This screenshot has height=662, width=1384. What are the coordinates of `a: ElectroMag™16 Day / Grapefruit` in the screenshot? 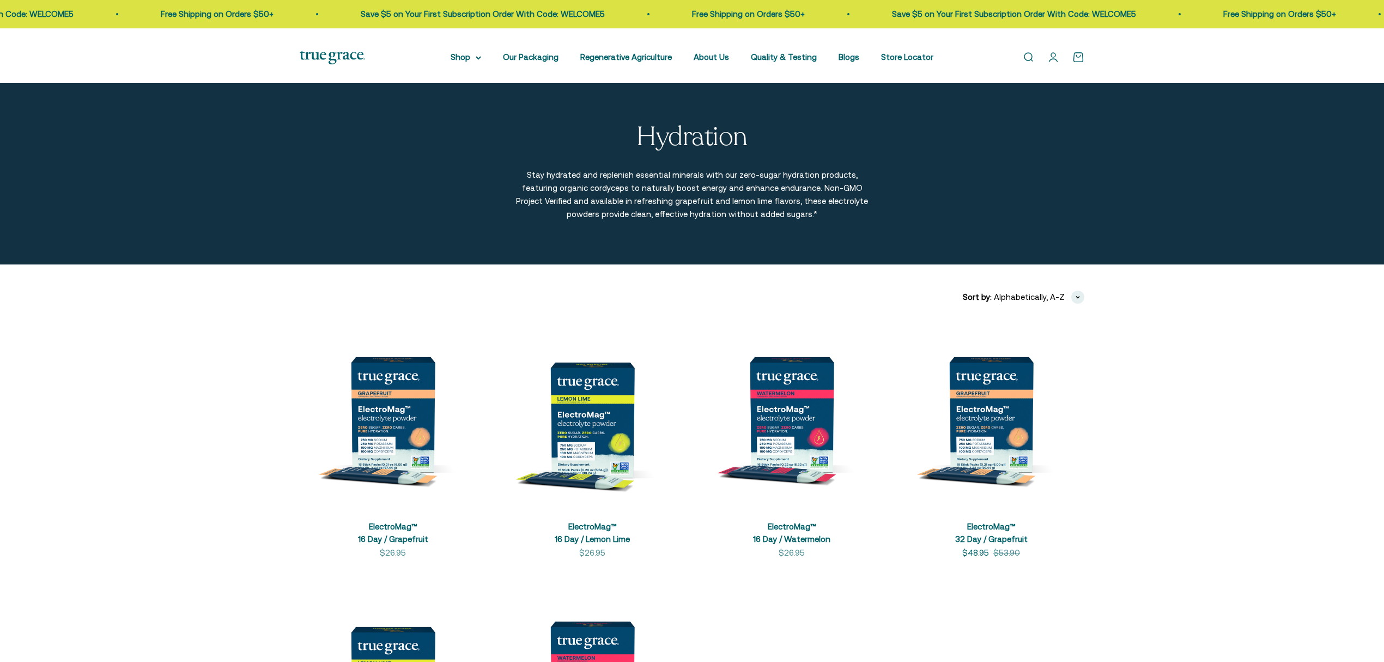 It's located at (393, 532).